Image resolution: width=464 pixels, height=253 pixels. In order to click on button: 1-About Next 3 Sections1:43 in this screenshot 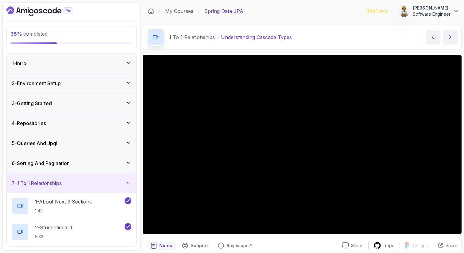, I will do `click(72, 206)`.